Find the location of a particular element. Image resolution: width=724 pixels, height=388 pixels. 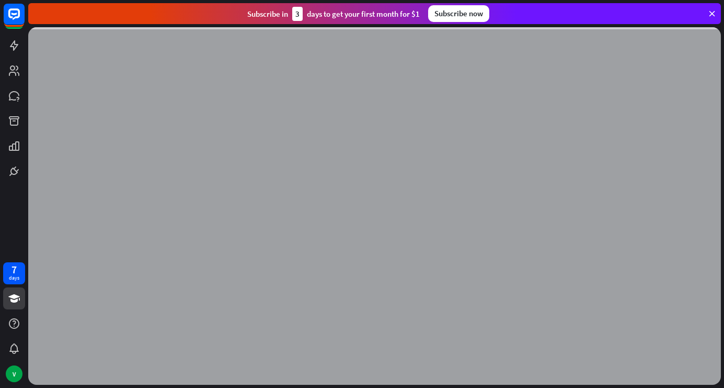

div: V is located at coordinates (14, 373).